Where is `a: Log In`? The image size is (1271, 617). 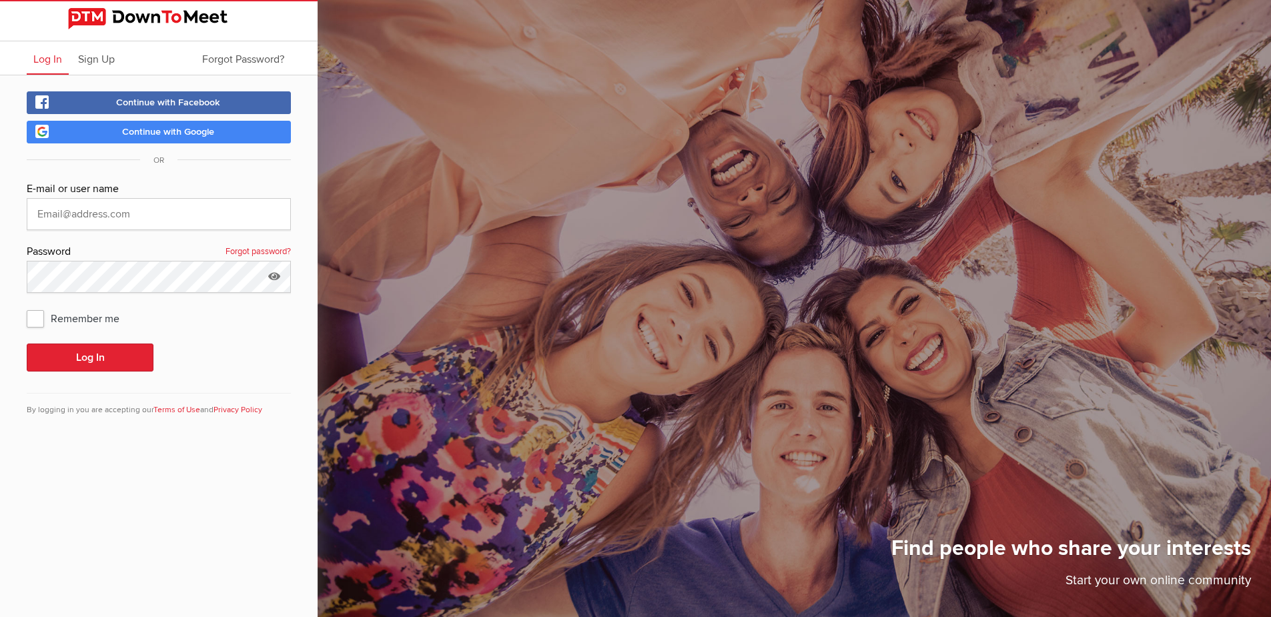 a: Log In is located at coordinates (47, 58).